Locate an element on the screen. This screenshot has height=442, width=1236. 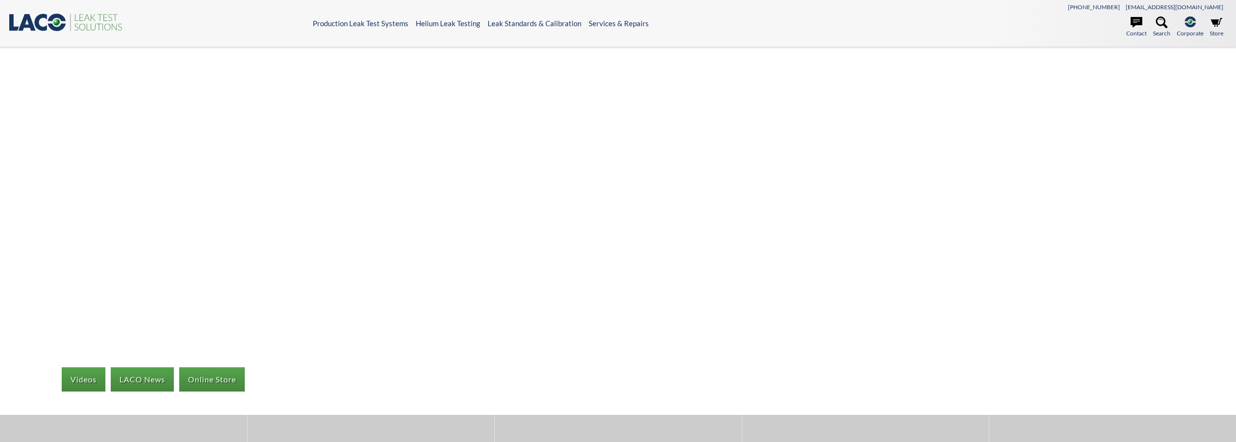
a: Leak Standards & Calibration is located at coordinates (534, 23).